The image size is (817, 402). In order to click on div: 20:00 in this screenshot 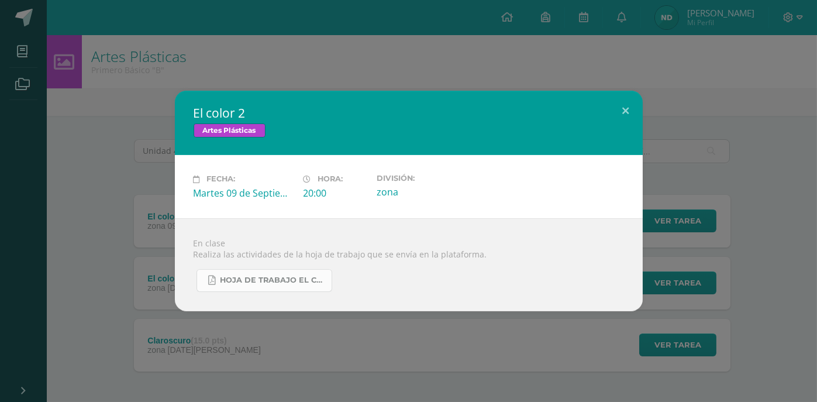, I will do `click(335, 193)`.